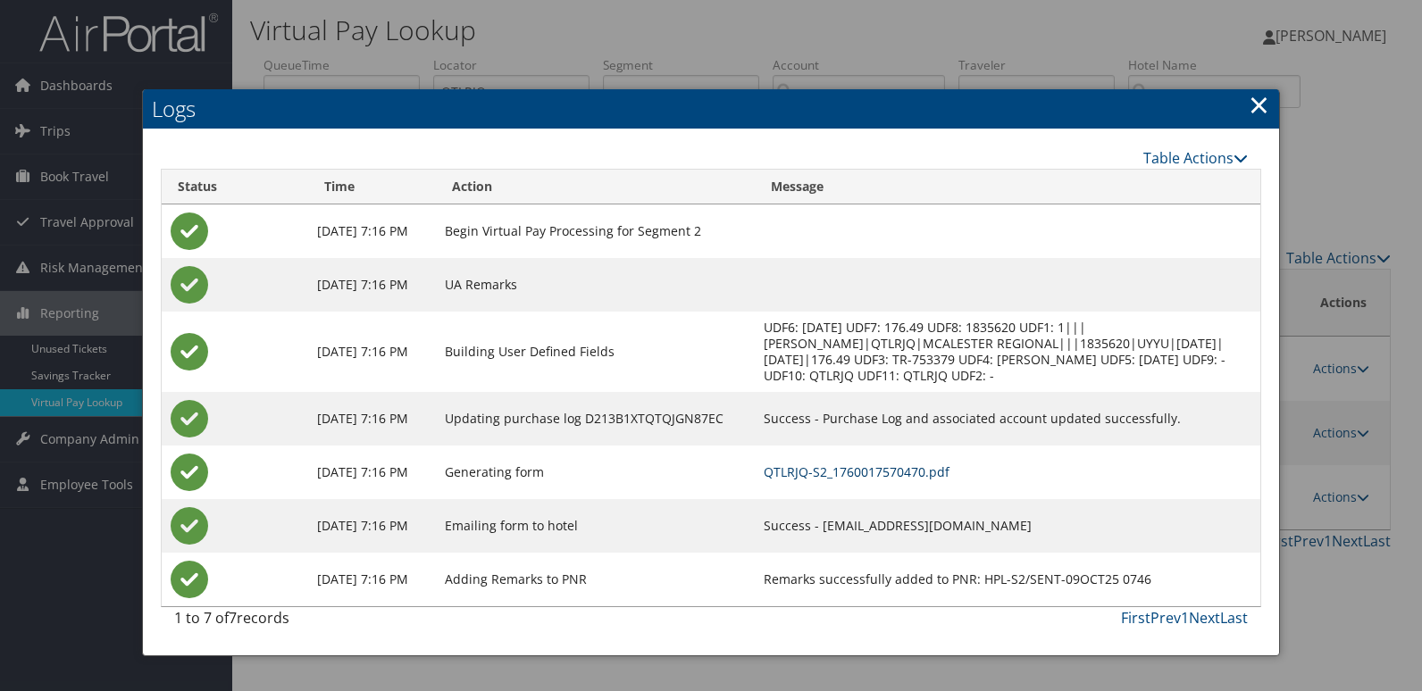 This screenshot has width=1422, height=691. What do you see at coordinates (1184, 618) in the screenshot?
I see `a: 1` at bounding box center [1184, 618].